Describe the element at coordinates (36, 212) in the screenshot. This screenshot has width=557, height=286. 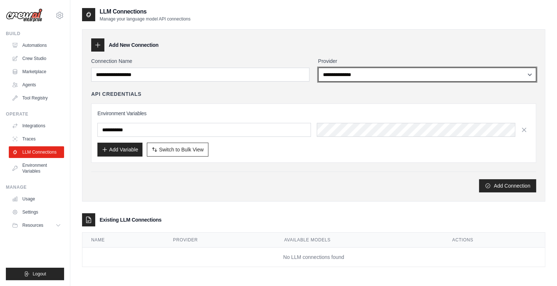
I see `a: Settings` at that location.